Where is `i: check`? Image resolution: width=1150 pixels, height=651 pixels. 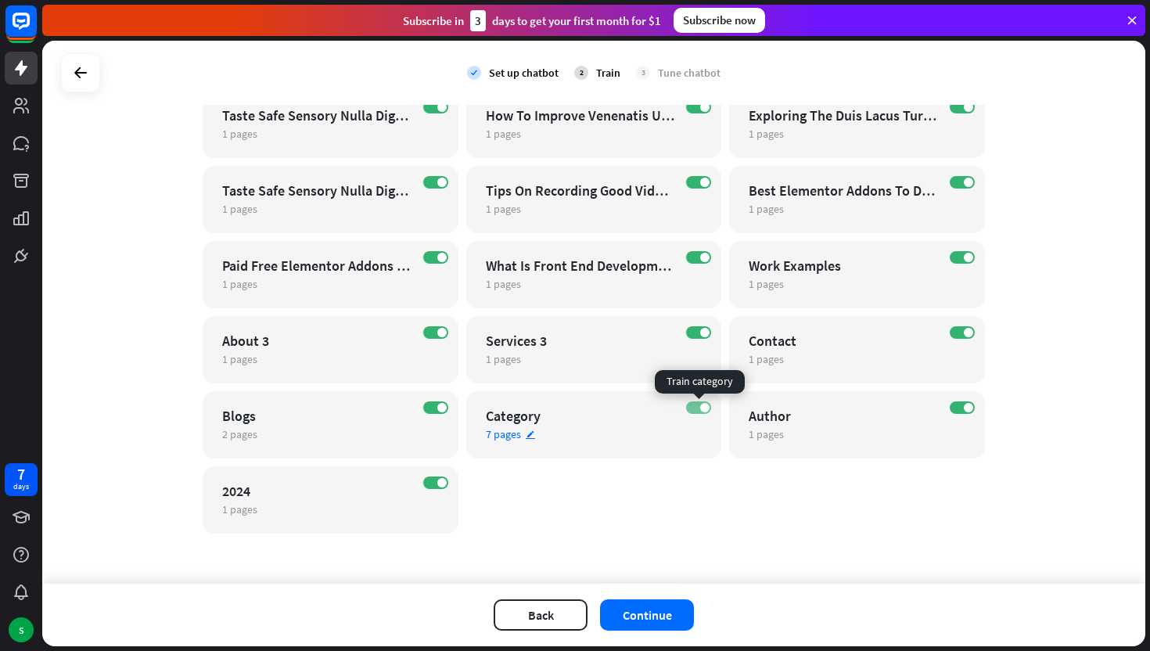 i: check is located at coordinates (474, 73).